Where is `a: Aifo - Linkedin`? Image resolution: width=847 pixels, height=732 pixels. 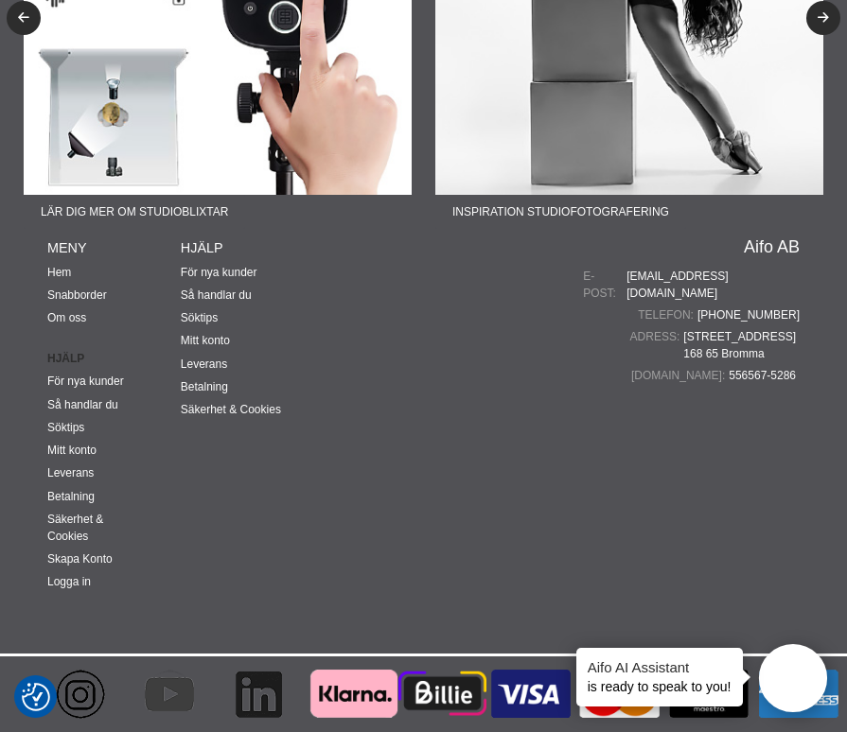
a: Aifo - Linkedin is located at coordinates (246, 694).